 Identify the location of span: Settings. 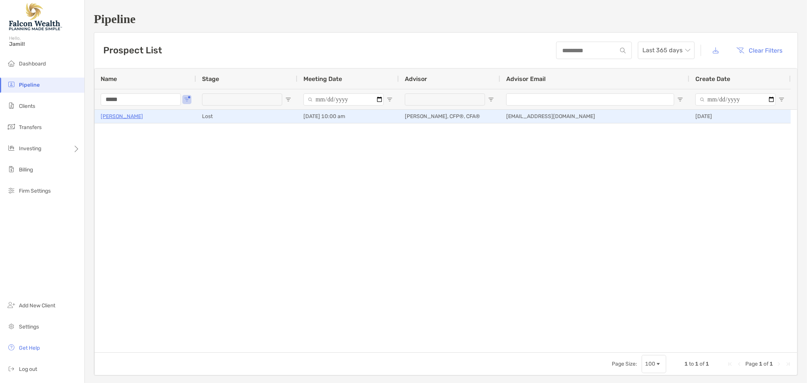
(29, 326).